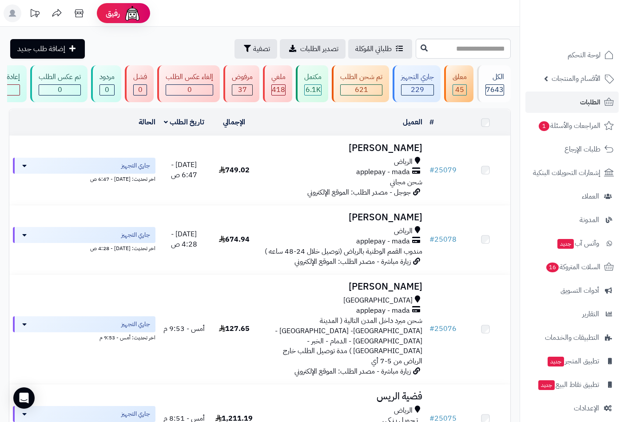 The width and height of the screenshot is (624, 422). I want to click on a: تاريخ الطلب, so click(184, 122).